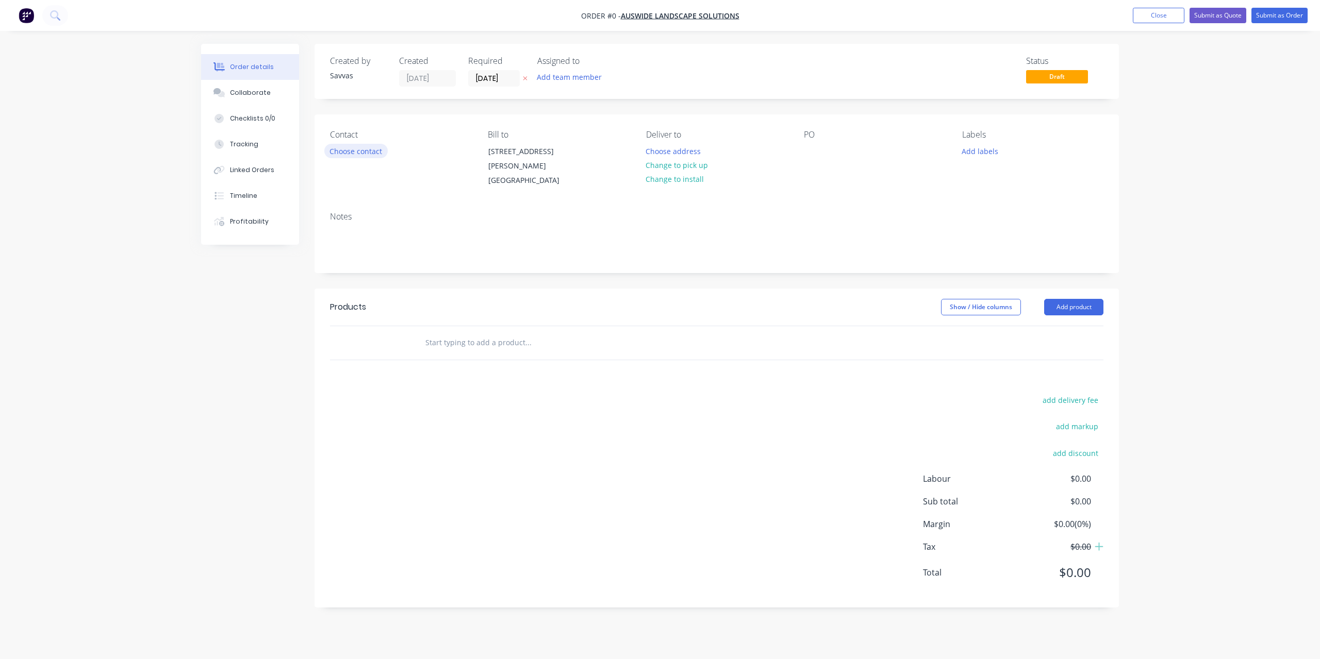 This screenshot has width=1320, height=659. What do you see at coordinates (496, 61) in the screenshot?
I see `div: Required` at bounding box center [496, 61].